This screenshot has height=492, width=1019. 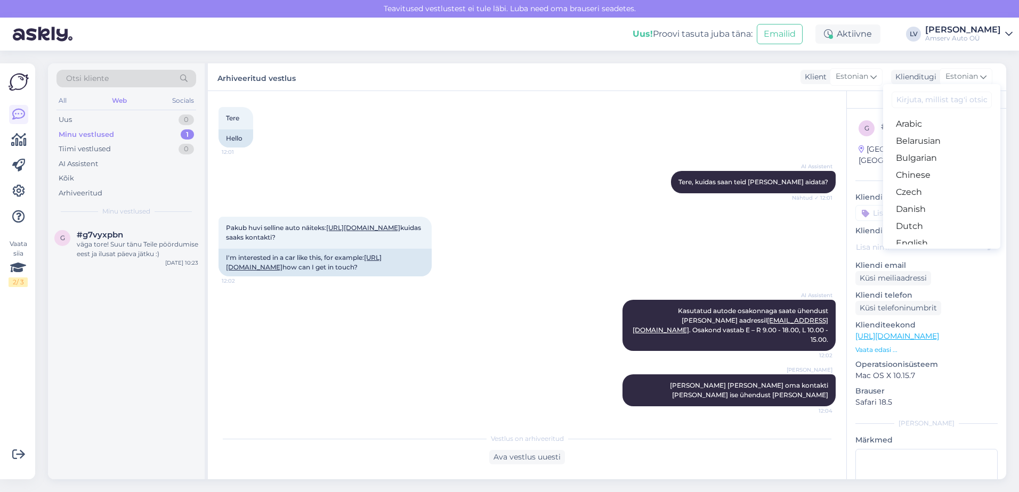 What do you see at coordinates (941, 226) in the screenshot?
I see `a: Dutch` at bounding box center [941, 226].